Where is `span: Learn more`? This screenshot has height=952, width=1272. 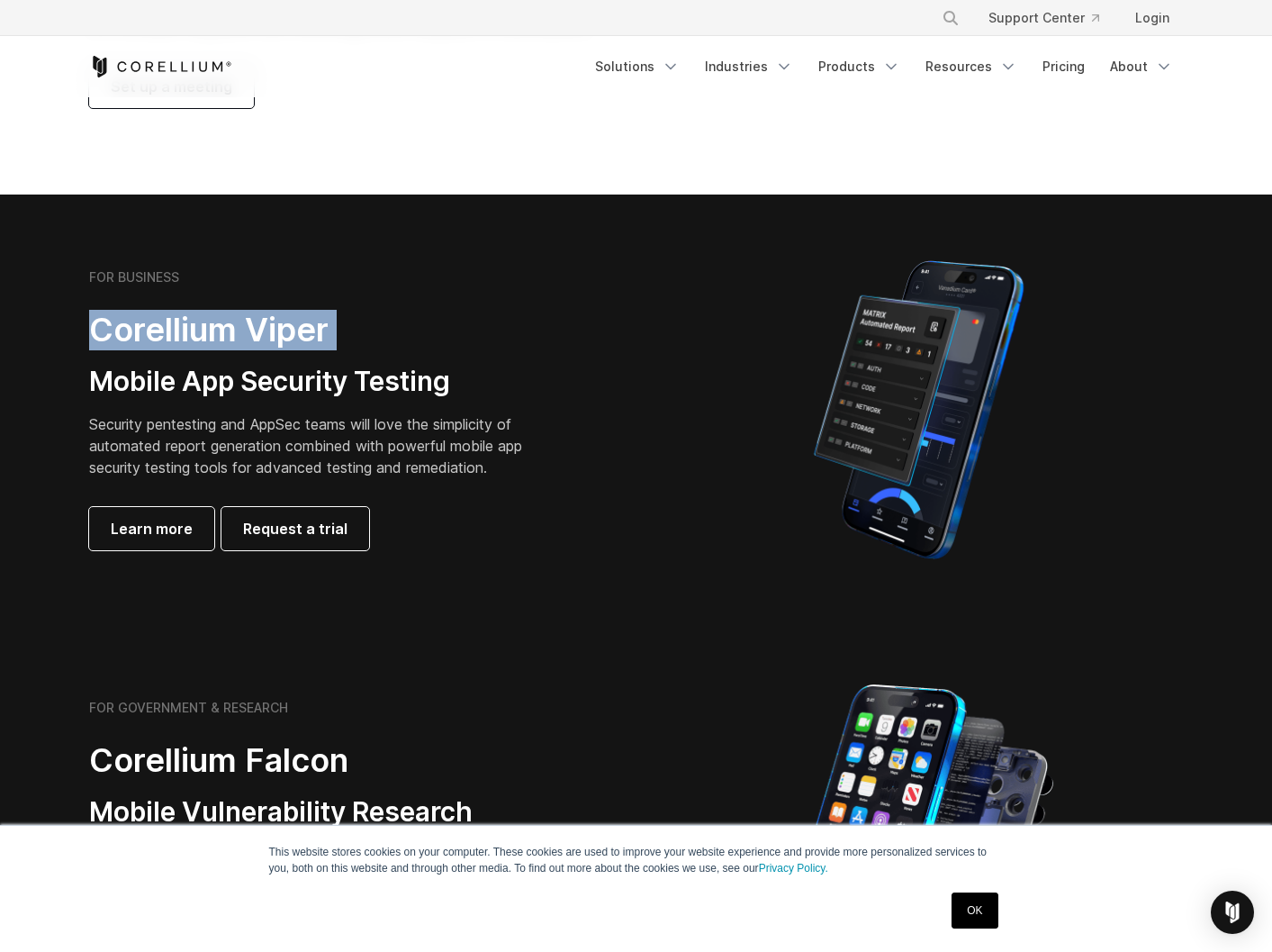 span: Learn more is located at coordinates (151, 528).